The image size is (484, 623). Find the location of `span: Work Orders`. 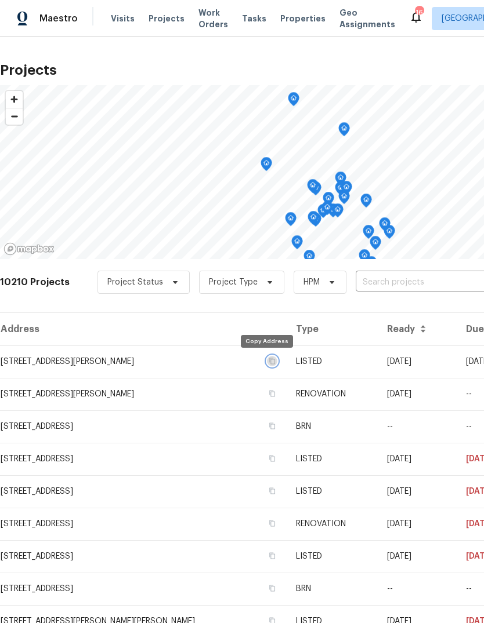

span: Work Orders is located at coordinates (213, 19).